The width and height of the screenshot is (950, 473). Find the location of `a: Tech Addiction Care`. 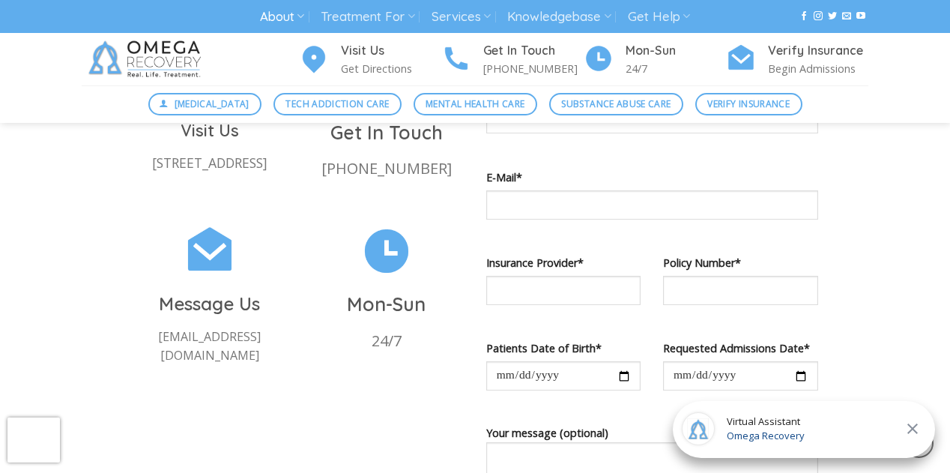

a: Tech Addiction Care is located at coordinates (337, 104).